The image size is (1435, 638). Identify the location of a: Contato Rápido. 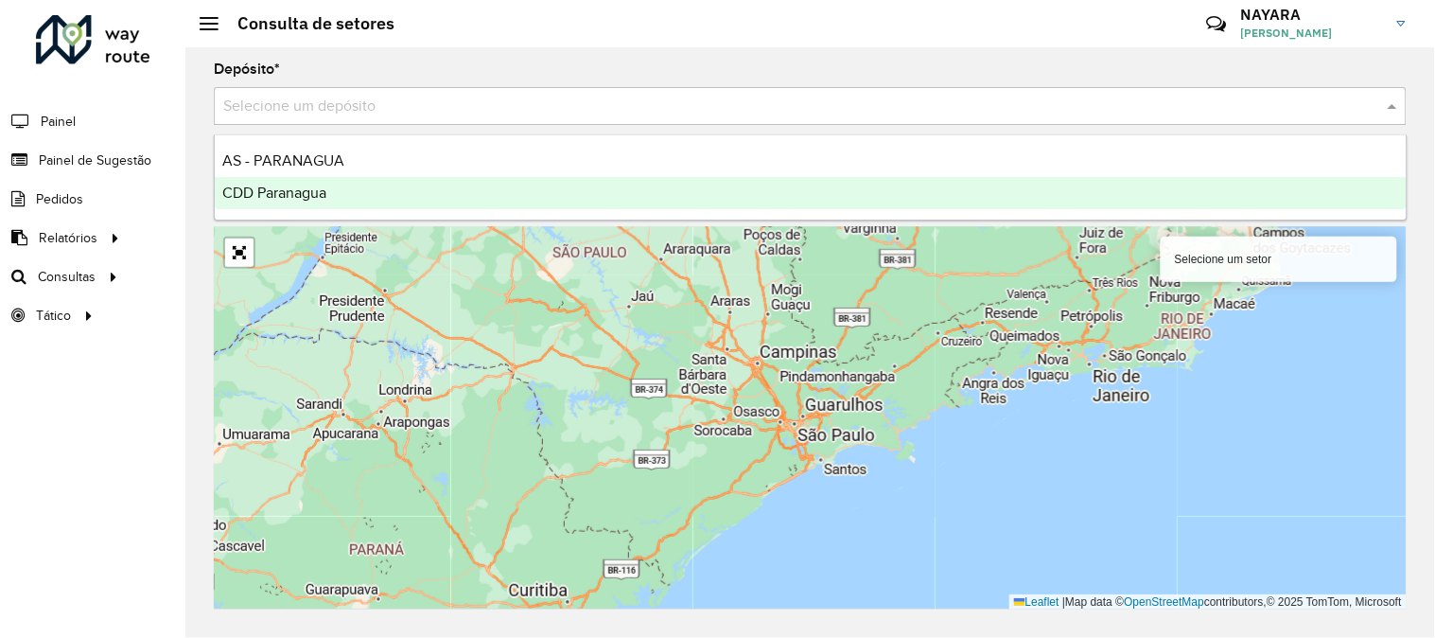
(1215, 24).